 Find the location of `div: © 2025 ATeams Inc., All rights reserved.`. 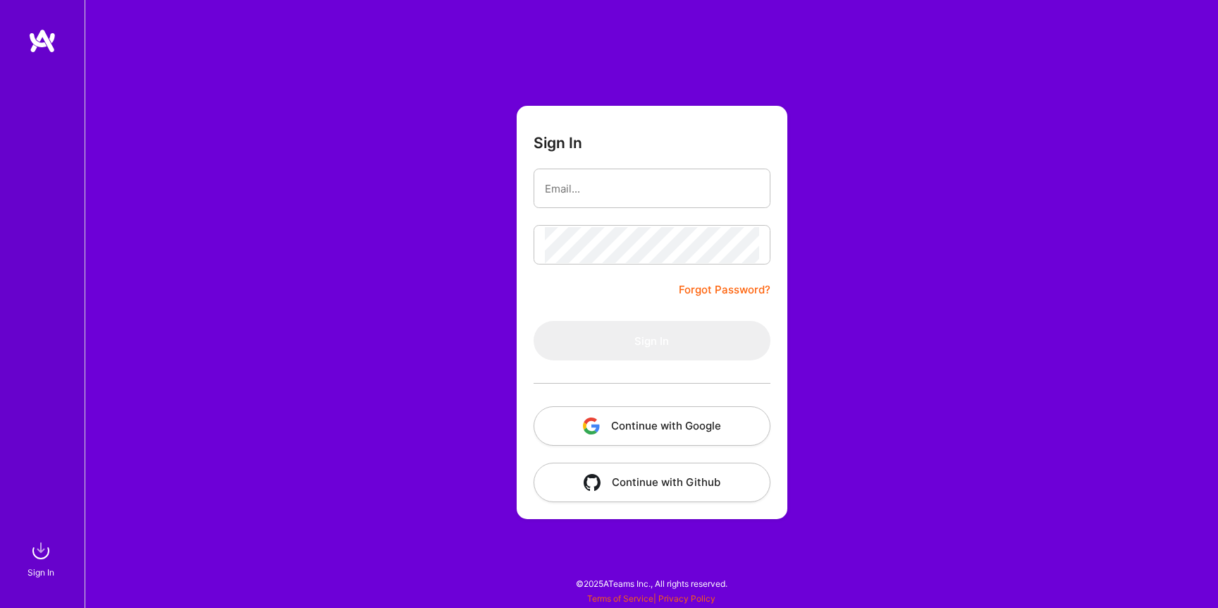

div: © 2025 ATeams Inc., All rights reserved. is located at coordinates (651, 583).